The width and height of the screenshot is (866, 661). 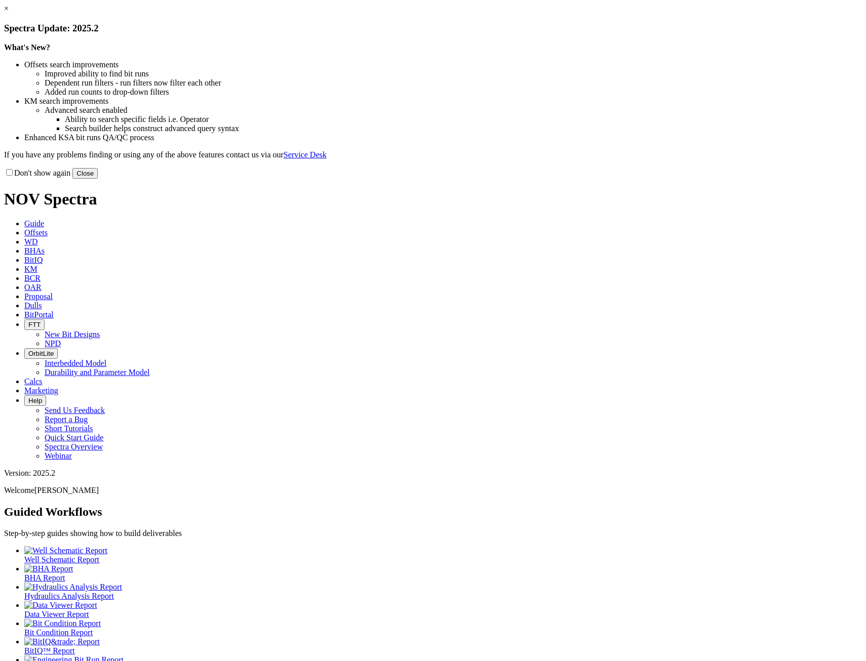 I want to click on img: Bit Condition Report, so click(x=62, y=624).